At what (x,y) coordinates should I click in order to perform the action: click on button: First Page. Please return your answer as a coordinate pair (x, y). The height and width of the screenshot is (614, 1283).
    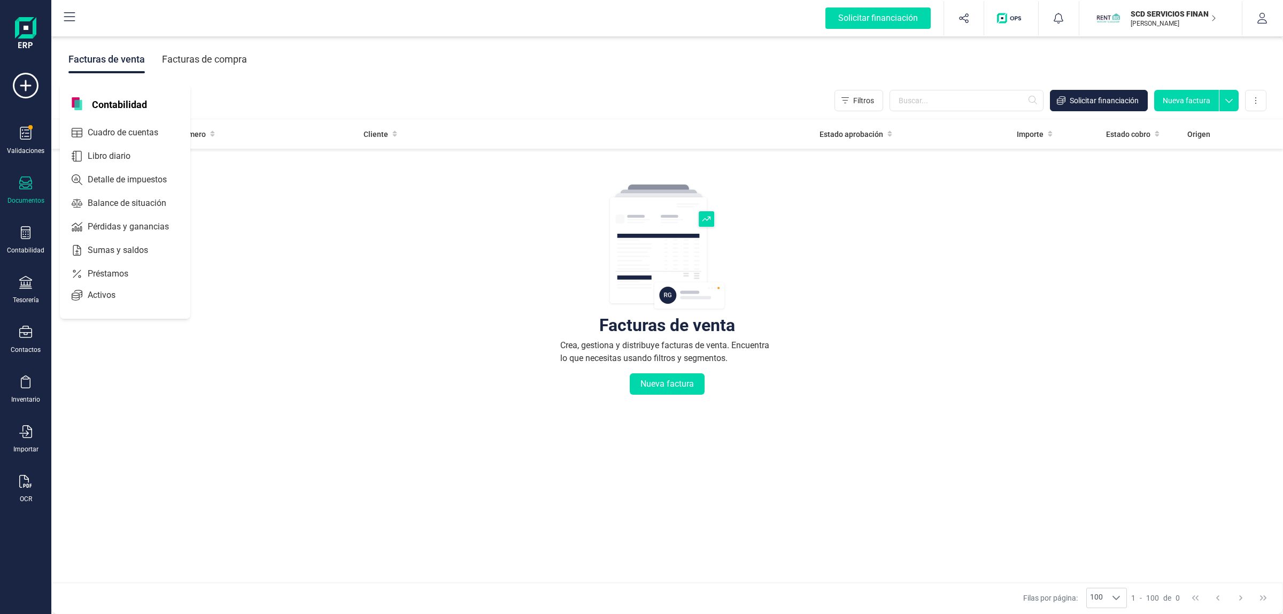
    Looking at the image, I should click on (1195, 598).